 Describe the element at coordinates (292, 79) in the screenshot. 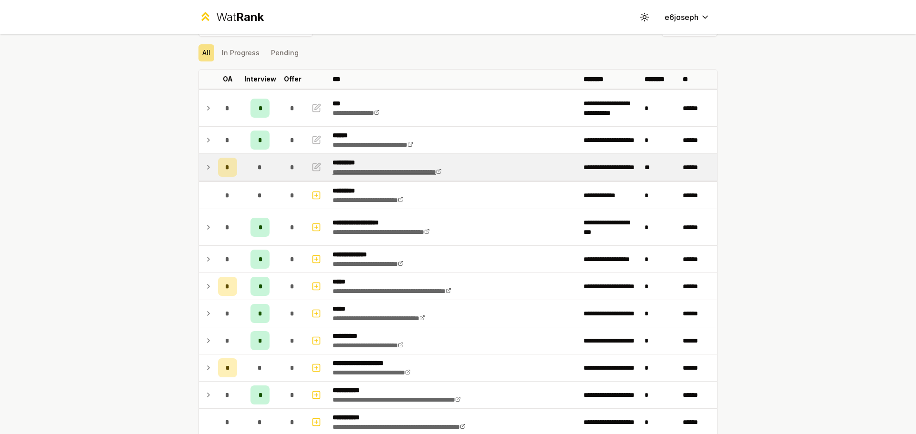

I see `p: Offer` at that location.